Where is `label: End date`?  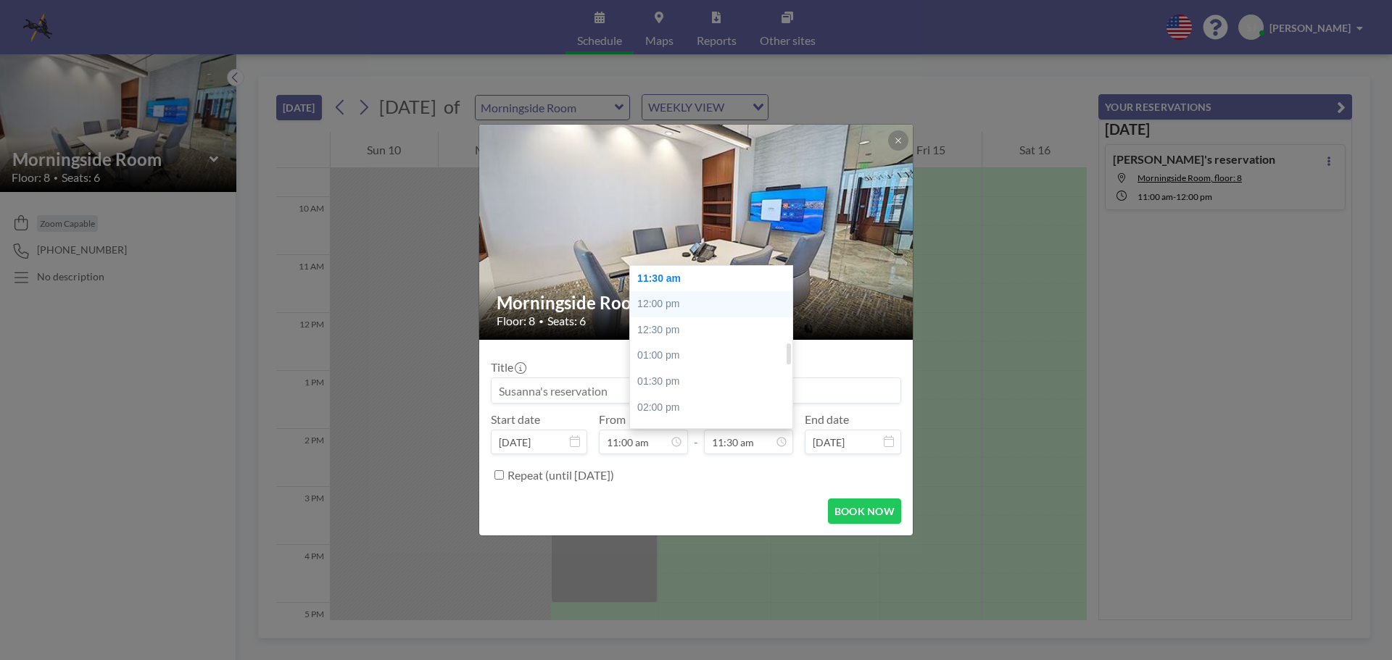 label: End date is located at coordinates (826, 420).